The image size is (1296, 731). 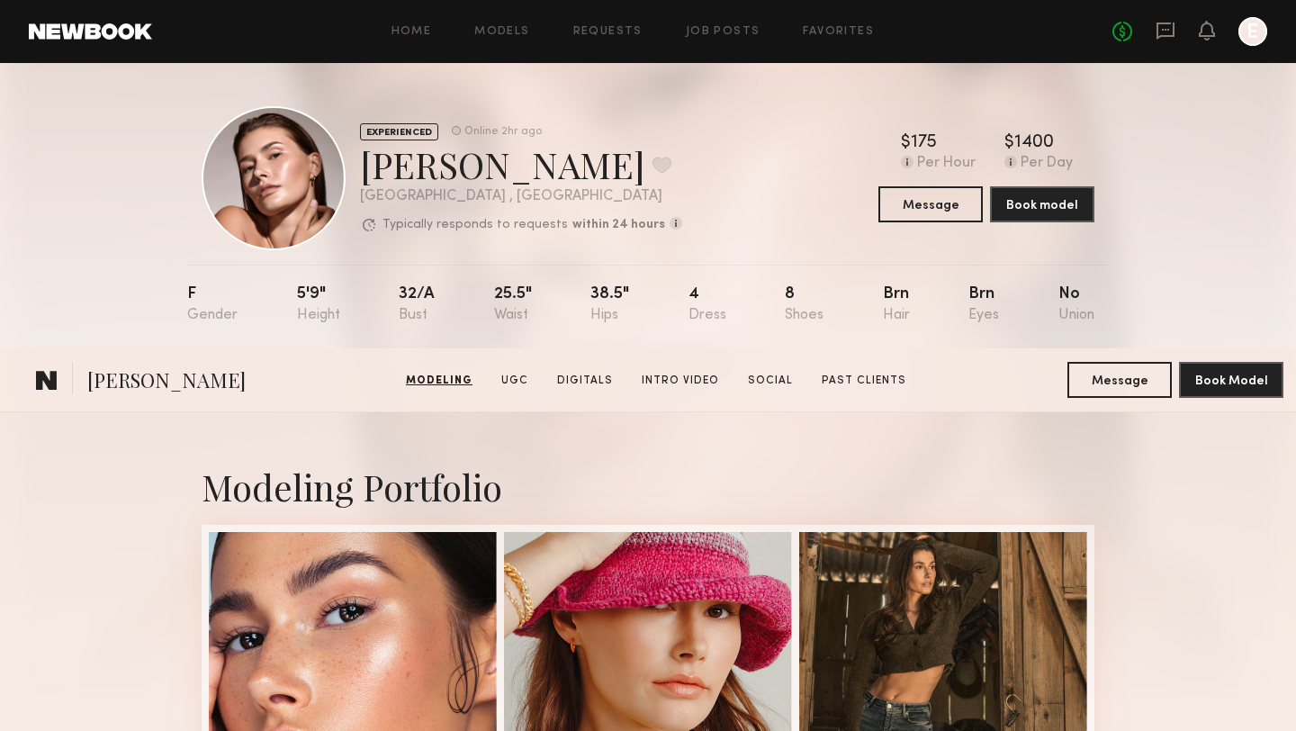 I want to click on b: within 24 hours, so click(x=618, y=225).